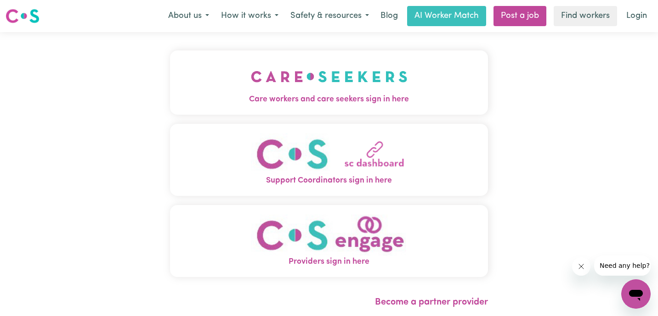 This screenshot has height=316, width=658. What do you see at coordinates (519, 16) in the screenshot?
I see `a: Post a job` at bounding box center [519, 16].